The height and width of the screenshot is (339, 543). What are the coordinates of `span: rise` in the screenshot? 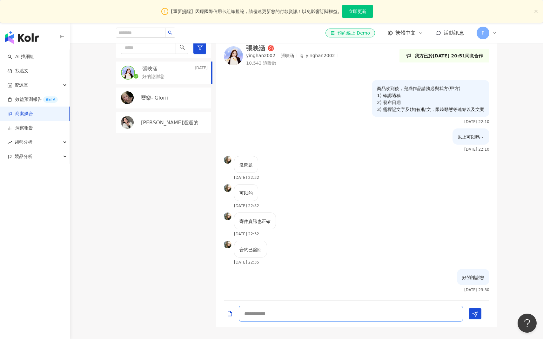 It's located at (10, 143).